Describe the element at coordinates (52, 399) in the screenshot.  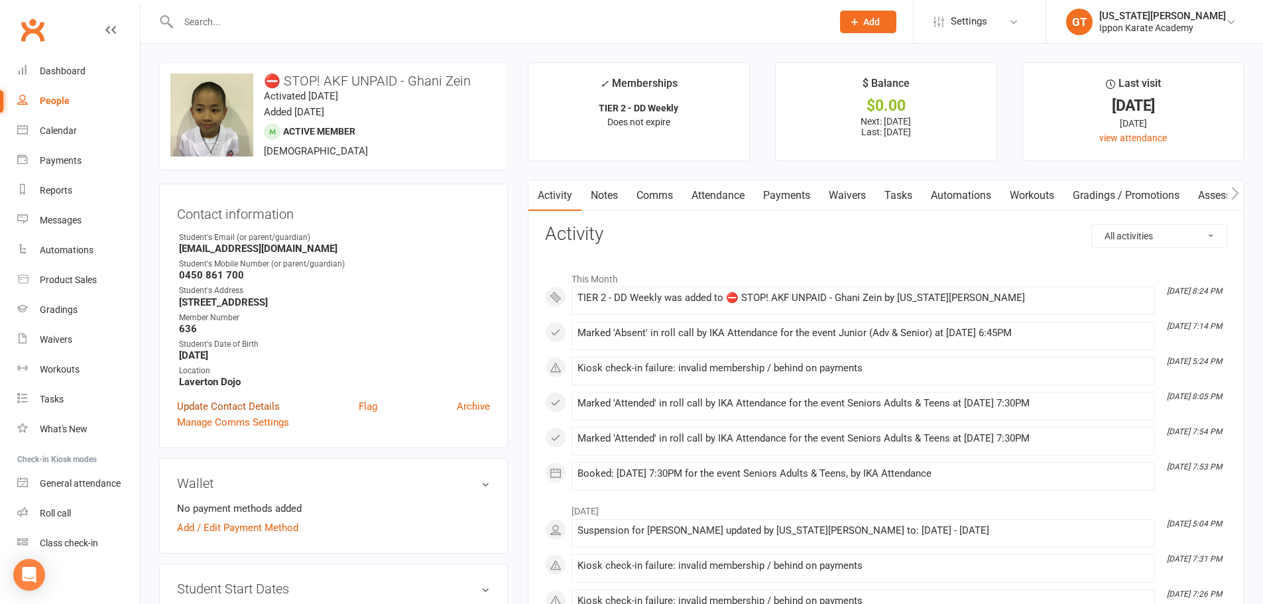
I see `div: Tasks` at that location.